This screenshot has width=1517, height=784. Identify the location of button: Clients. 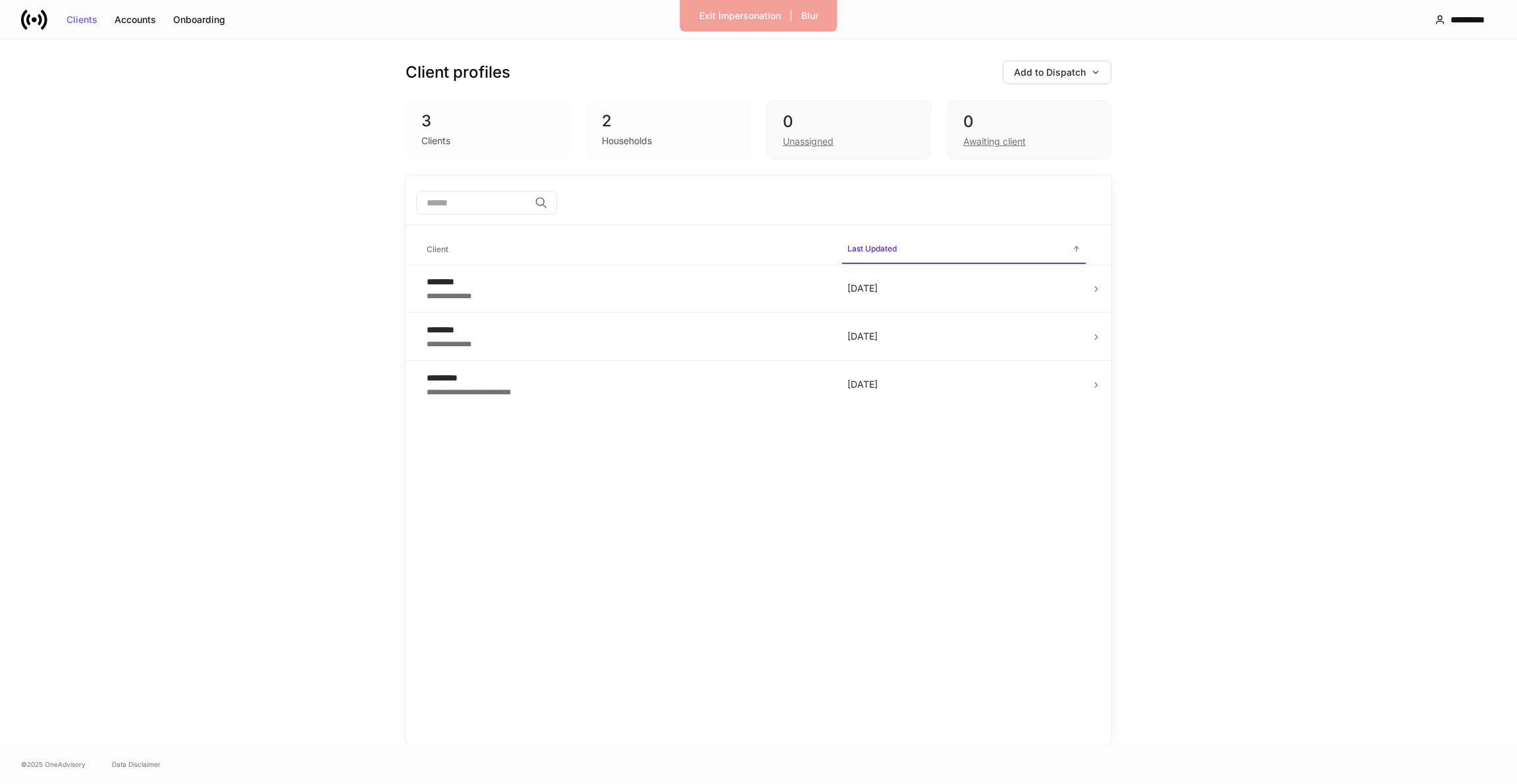
(82, 19).